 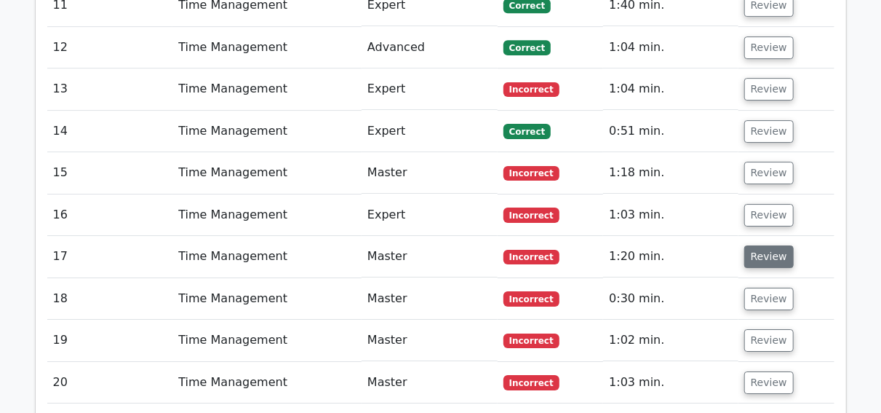 What do you see at coordinates (671, 340) in the screenshot?
I see `td: 1:02 min.` at bounding box center [671, 340].